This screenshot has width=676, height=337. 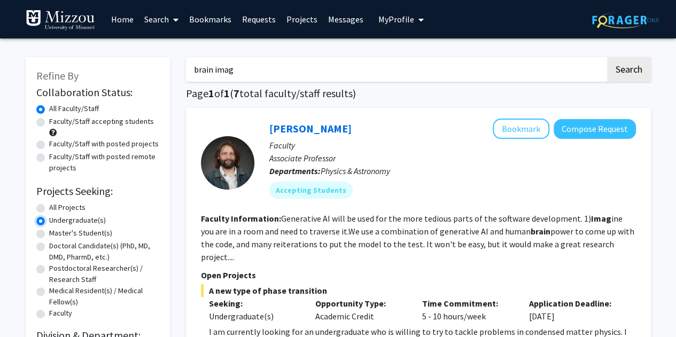 What do you see at coordinates (104, 144) in the screenshot?
I see `label: Faculty/Staff with posted projects` at bounding box center [104, 144].